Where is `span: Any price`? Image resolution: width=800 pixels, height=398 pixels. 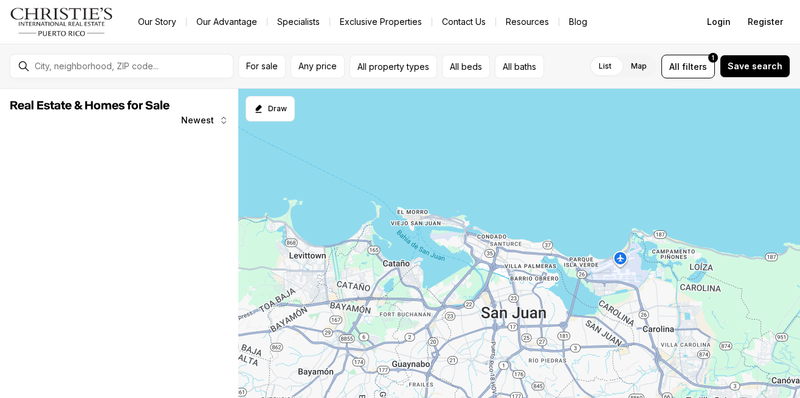
span: Any price is located at coordinates (317, 66).